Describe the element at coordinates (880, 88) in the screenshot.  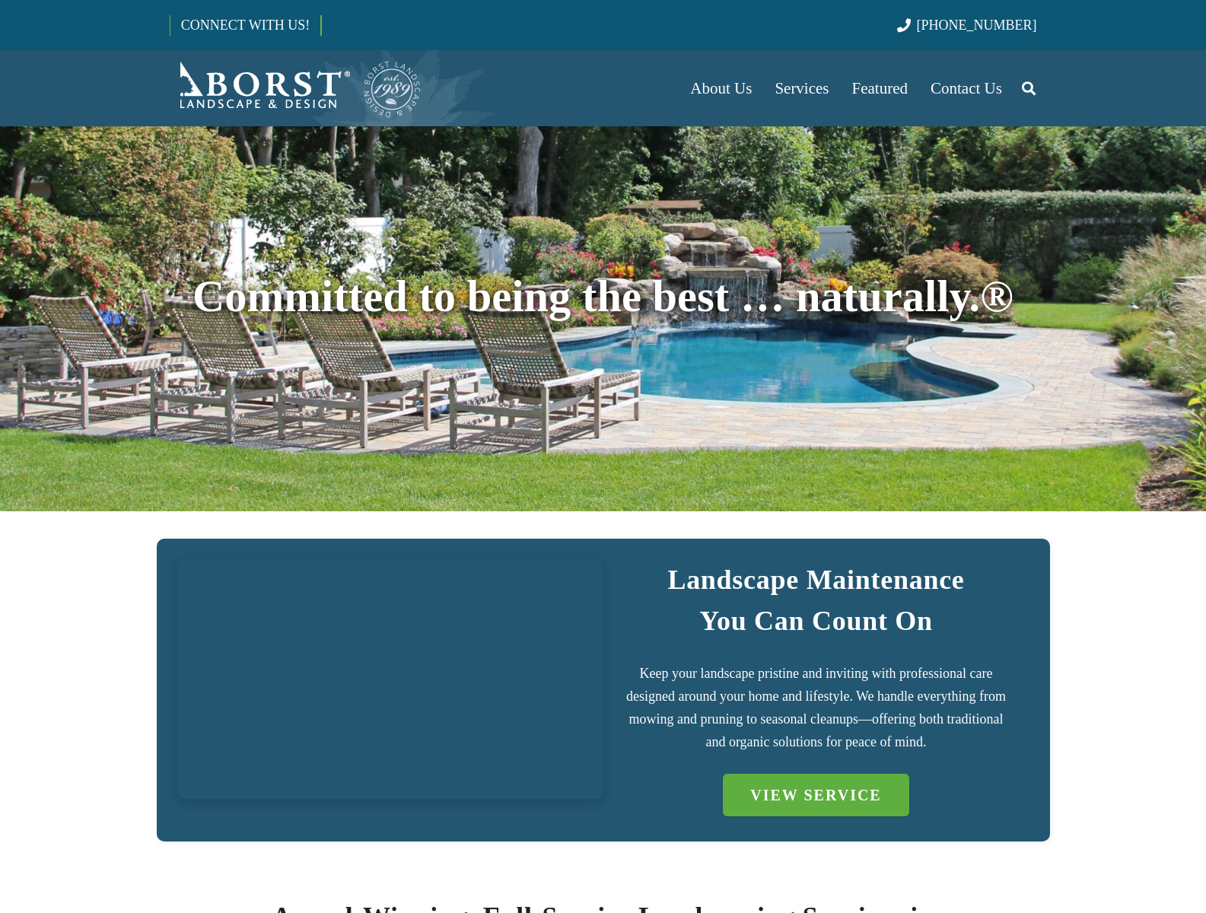
I see `a: Featured` at that location.